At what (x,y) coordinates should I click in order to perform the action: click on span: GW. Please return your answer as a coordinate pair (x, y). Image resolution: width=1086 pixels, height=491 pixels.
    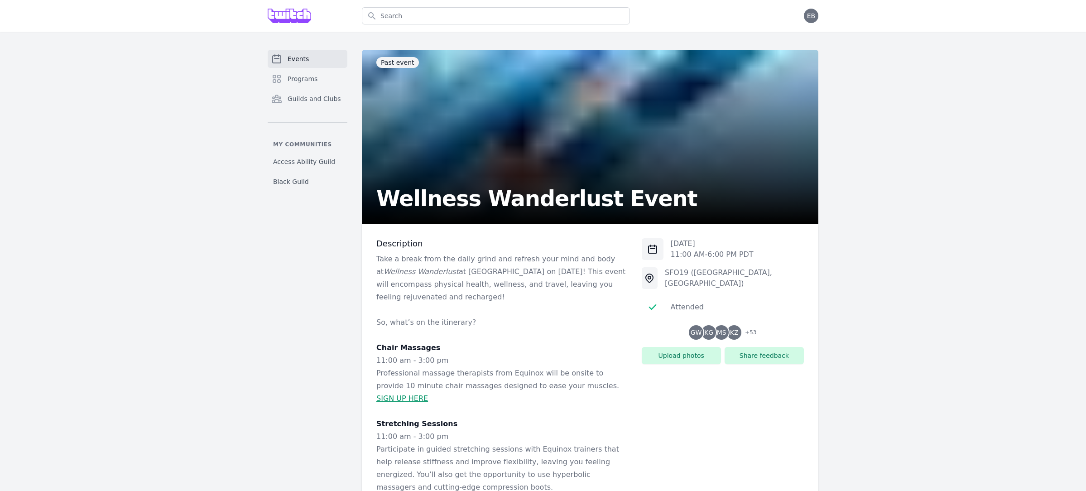
    Looking at the image, I should click on (696, 333).